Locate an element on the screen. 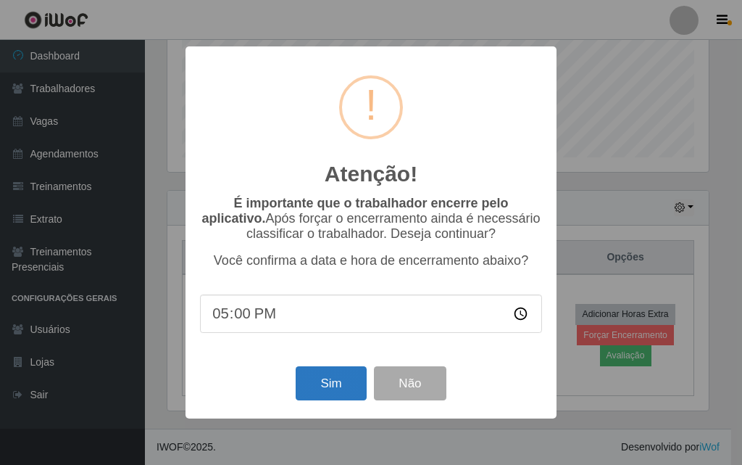 This screenshot has height=465, width=742. b: É importante que o trabalhador encerre pelo aplicativo. is located at coordinates (355, 210).